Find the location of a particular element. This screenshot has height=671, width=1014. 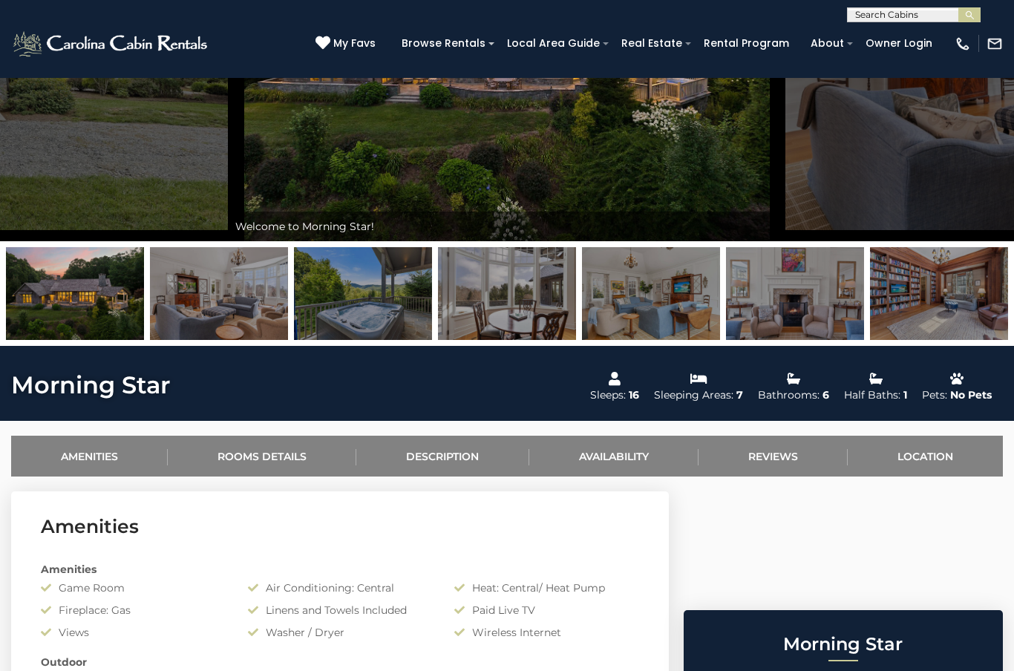

a: Local Area Guide is located at coordinates (553, 43).